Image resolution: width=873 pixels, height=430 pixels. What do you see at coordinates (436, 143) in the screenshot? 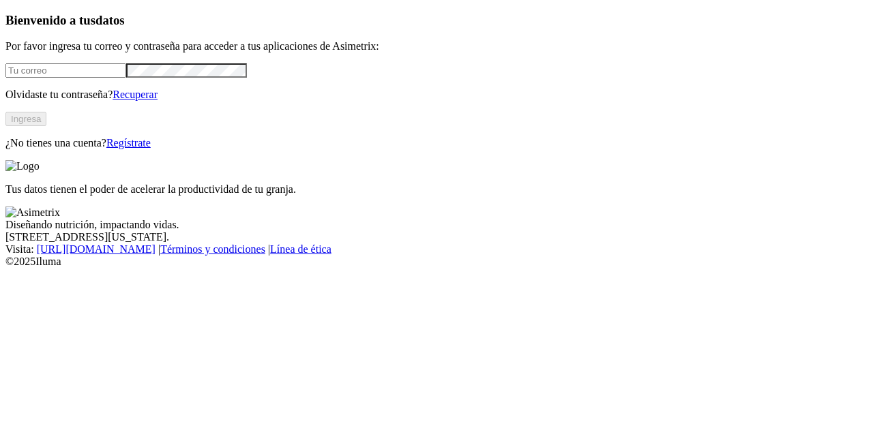
I see `p: ¿No tienes una cuenta?` at bounding box center [436, 143].